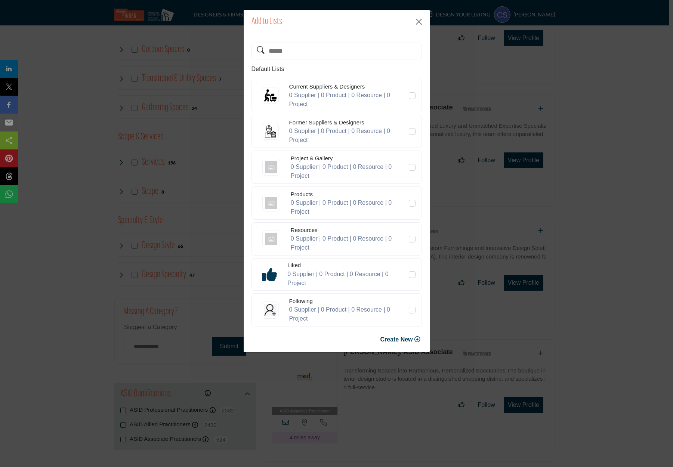 This screenshot has height=467, width=673. I want to click on div: Liked, so click(348, 265).